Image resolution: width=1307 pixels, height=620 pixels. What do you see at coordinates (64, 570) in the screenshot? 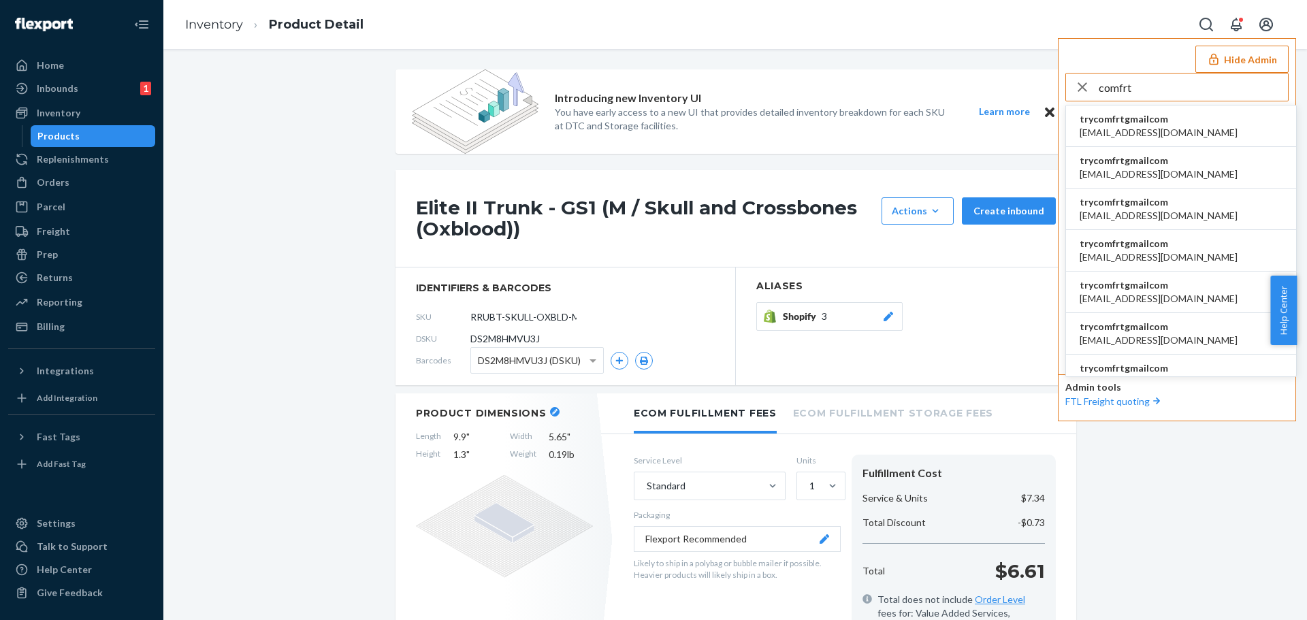
I see `div: Help Center` at bounding box center [64, 570].